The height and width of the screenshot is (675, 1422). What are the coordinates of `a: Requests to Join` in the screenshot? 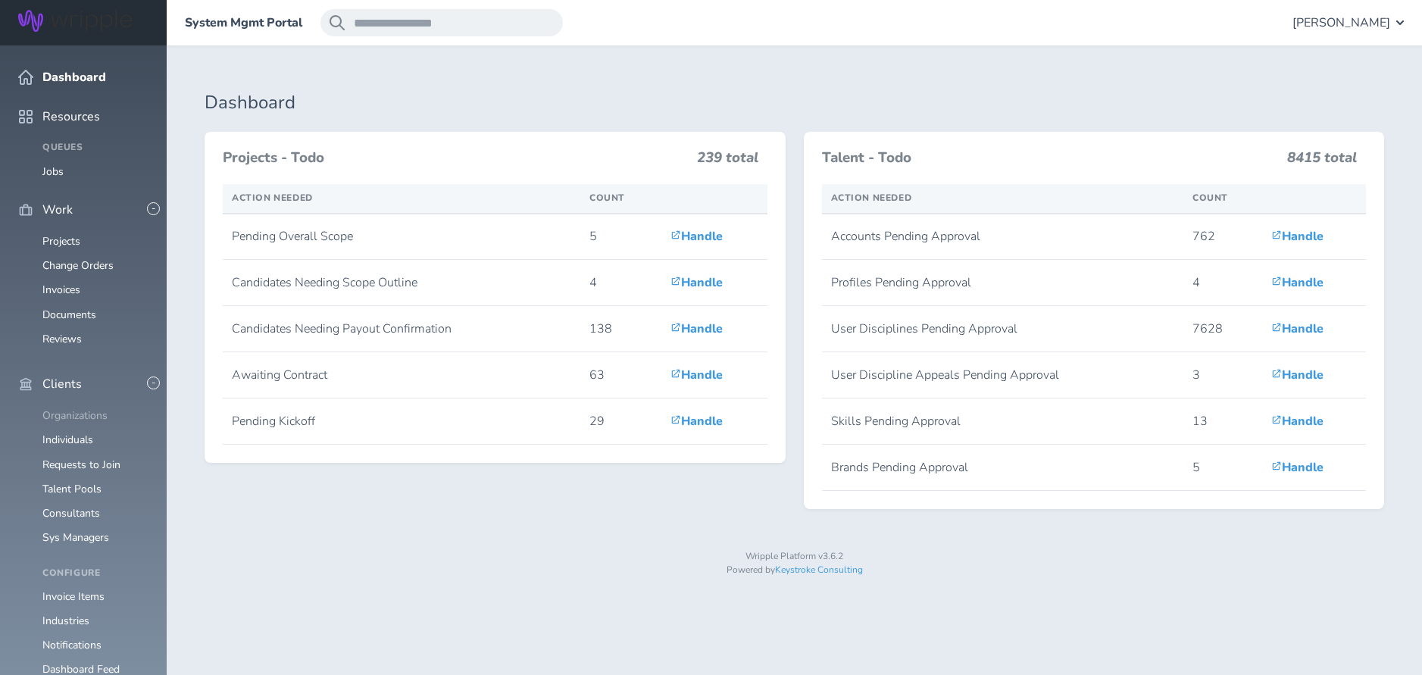 It's located at (81, 464).